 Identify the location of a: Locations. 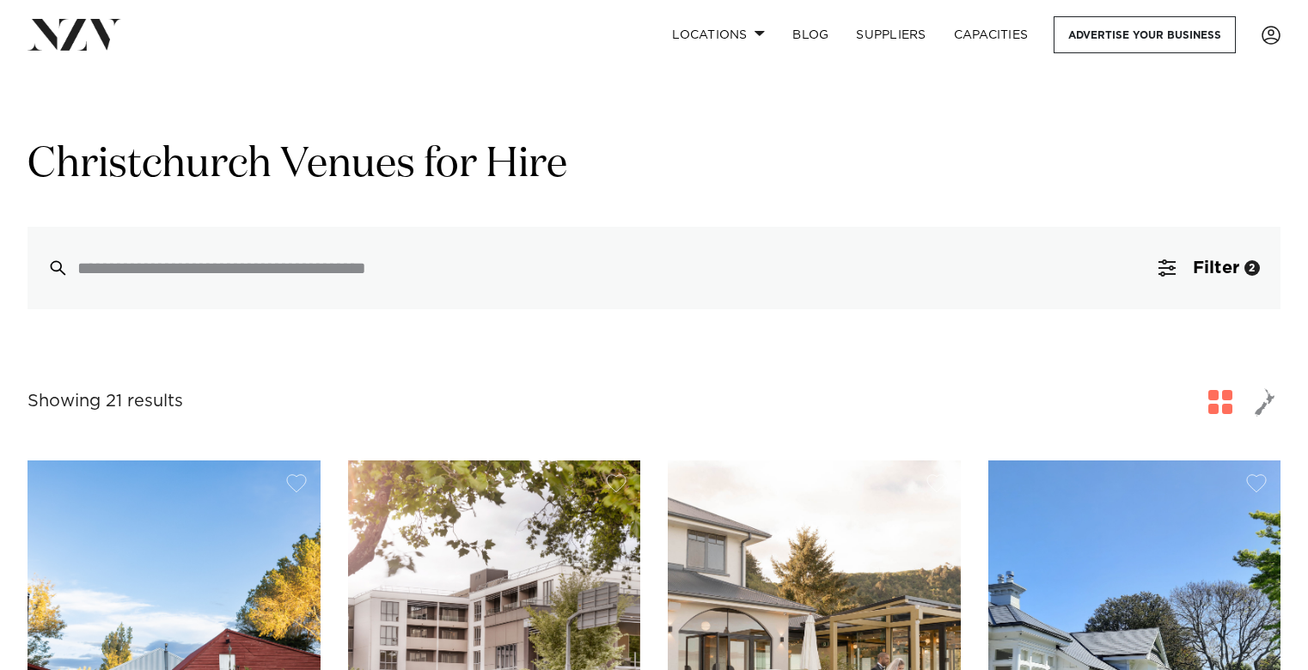
(718, 34).